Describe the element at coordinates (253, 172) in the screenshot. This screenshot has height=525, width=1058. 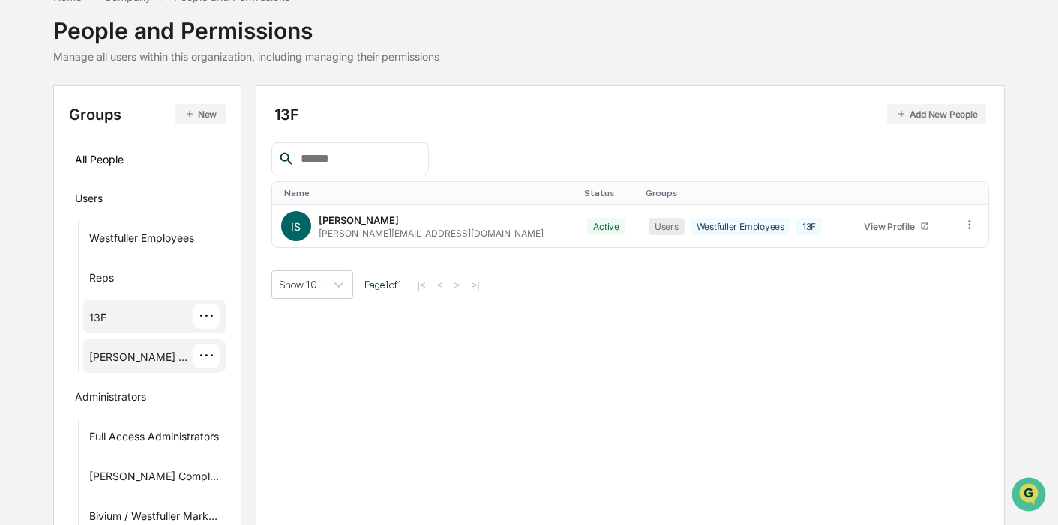
I see `button: See all` at that location.